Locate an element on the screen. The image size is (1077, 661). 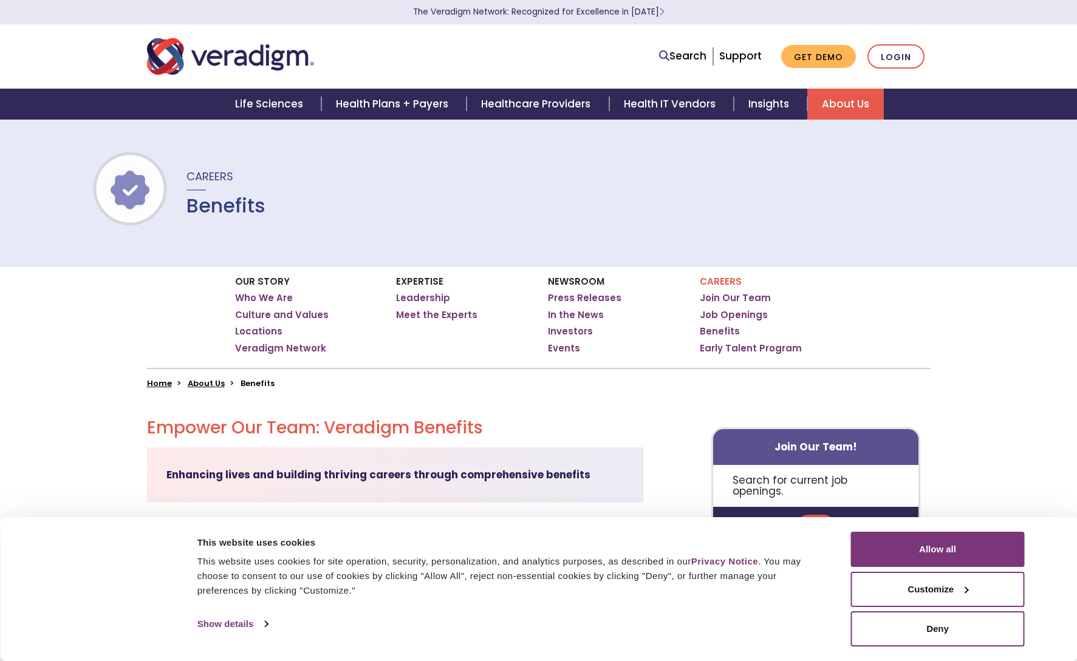
a: Join Our Team is located at coordinates (735, 298).